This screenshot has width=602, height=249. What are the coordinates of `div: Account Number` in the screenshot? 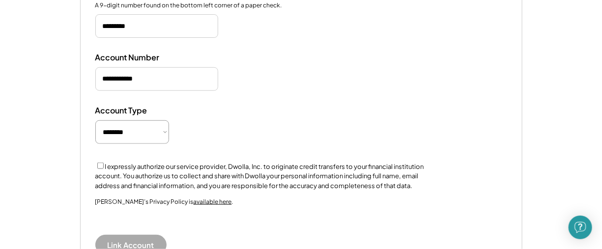 It's located at (145, 58).